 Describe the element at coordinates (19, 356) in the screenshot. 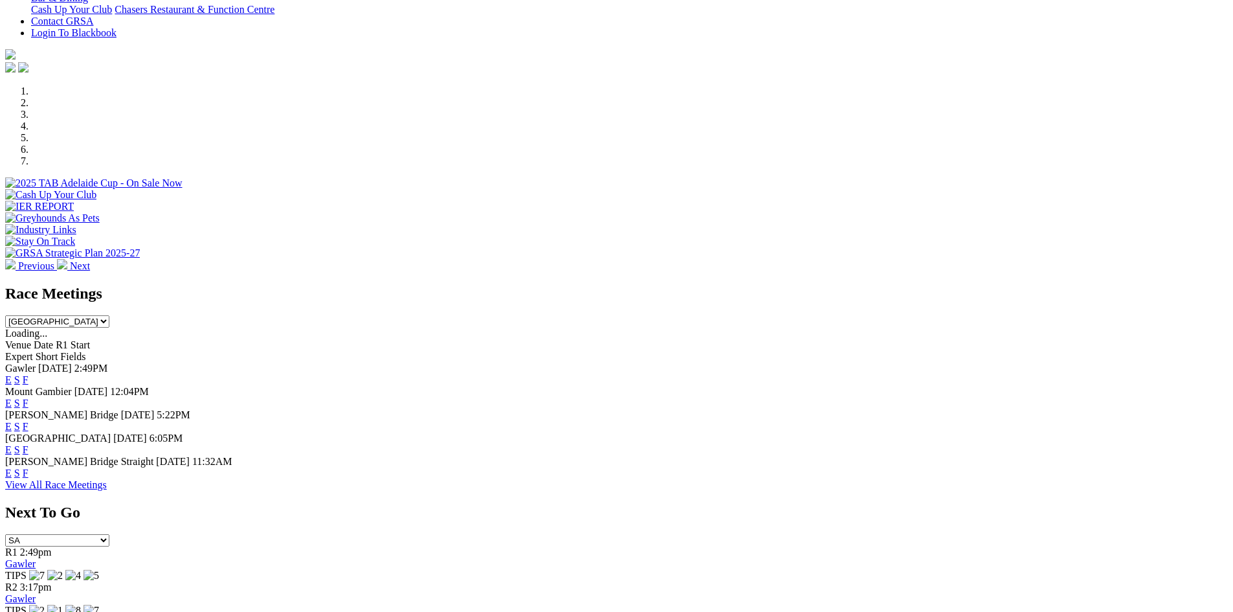

I see `span: Expert` at that location.